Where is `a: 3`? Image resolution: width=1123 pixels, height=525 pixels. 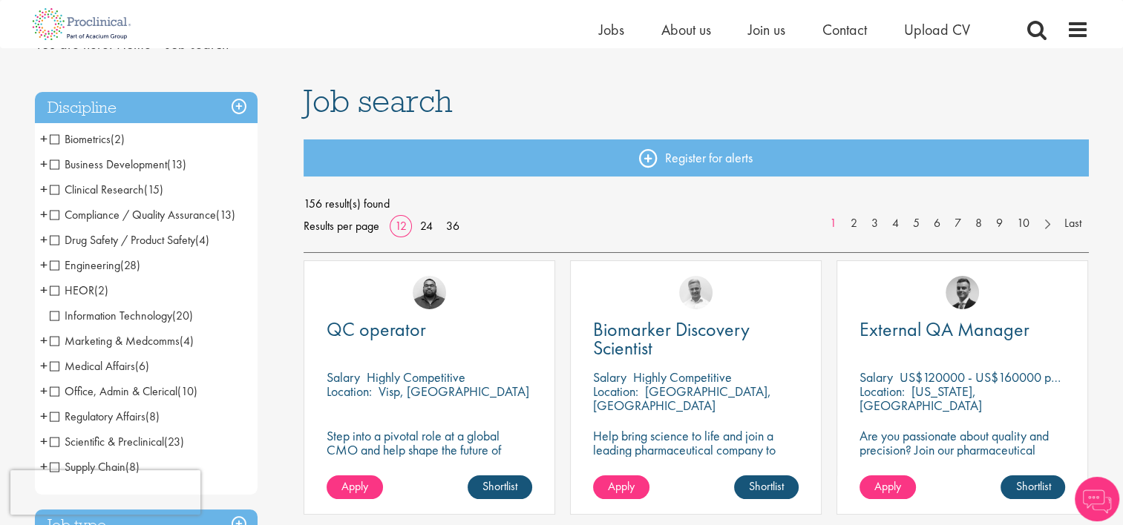
a: 3 is located at coordinates (874, 223).